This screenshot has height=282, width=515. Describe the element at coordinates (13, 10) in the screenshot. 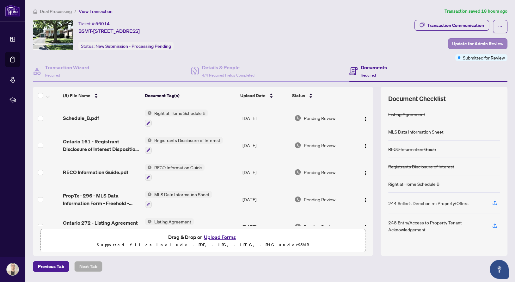

I see `img: logo` at that location.